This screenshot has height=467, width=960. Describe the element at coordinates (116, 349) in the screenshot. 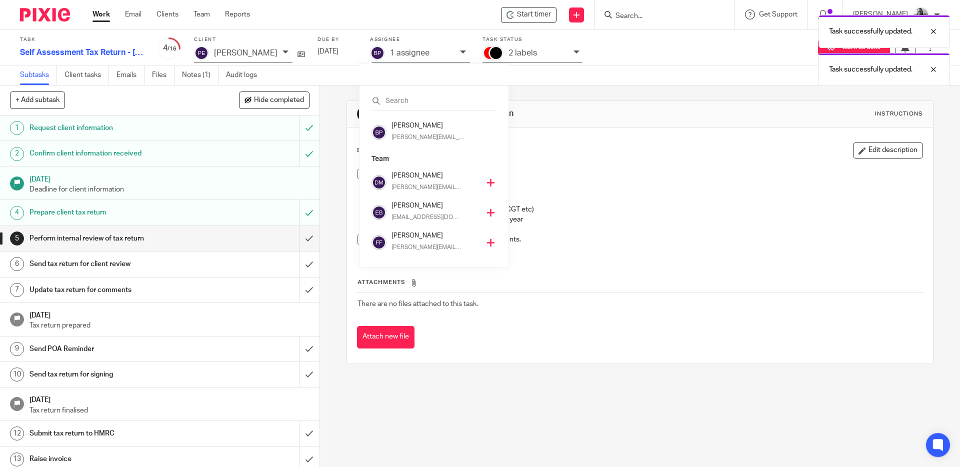

I see `h1: Send POA Reminder` at that location.